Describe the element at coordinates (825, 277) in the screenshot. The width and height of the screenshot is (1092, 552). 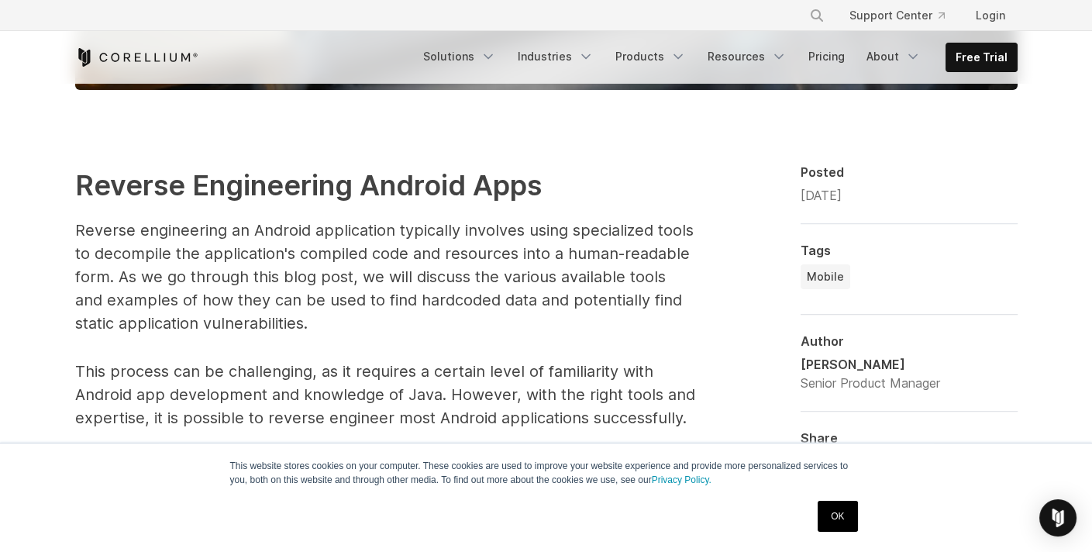
I see `span: Mobile` at that location.